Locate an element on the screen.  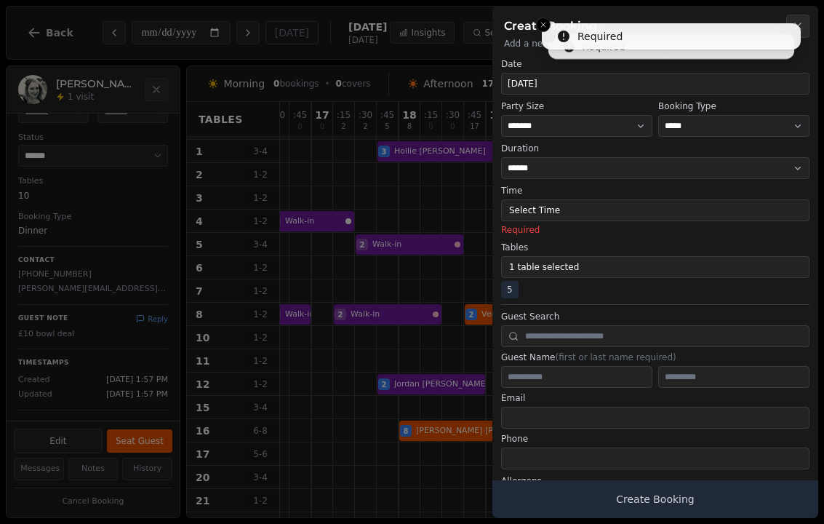
label: Party Size is located at coordinates (577, 106).